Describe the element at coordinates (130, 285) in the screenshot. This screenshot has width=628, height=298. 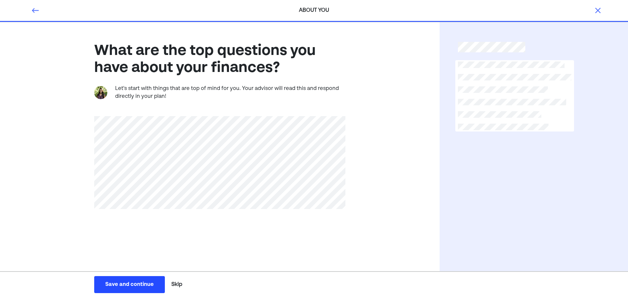
I see `button: Save and continue` at that location.